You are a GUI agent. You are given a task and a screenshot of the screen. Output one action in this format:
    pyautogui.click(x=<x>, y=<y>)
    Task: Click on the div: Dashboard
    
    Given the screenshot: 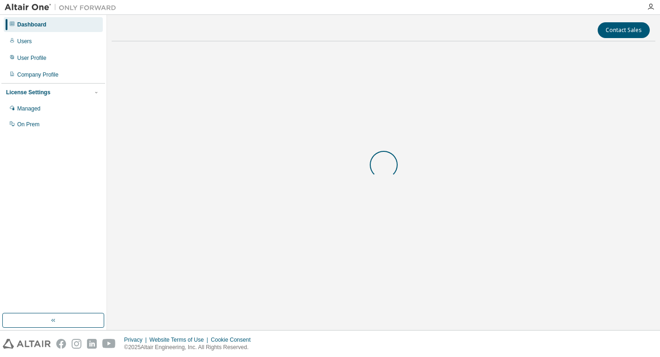 What is the action you would take?
    pyautogui.click(x=32, y=25)
    